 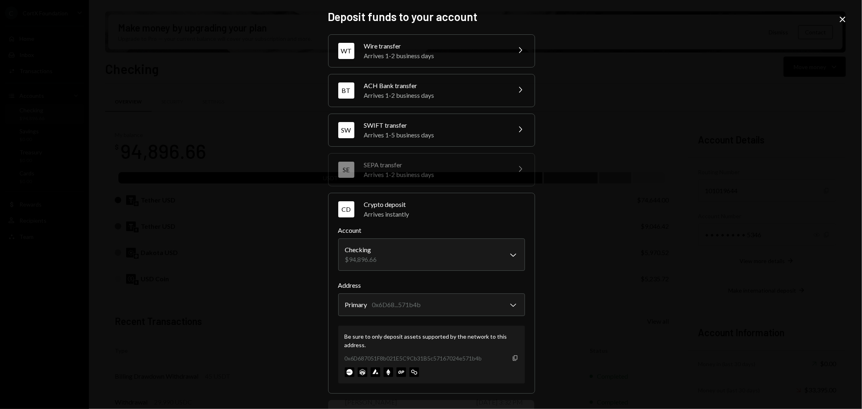 What do you see at coordinates (432, 91) in the screenshot?
I see `button: BTACH Bank transferArrives 1-2 business days` at bounding box center [432, 91].